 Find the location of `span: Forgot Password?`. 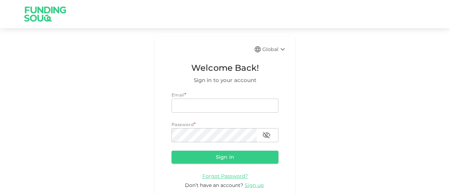

span: Forgot Password? is located at coordinates (225, 176).